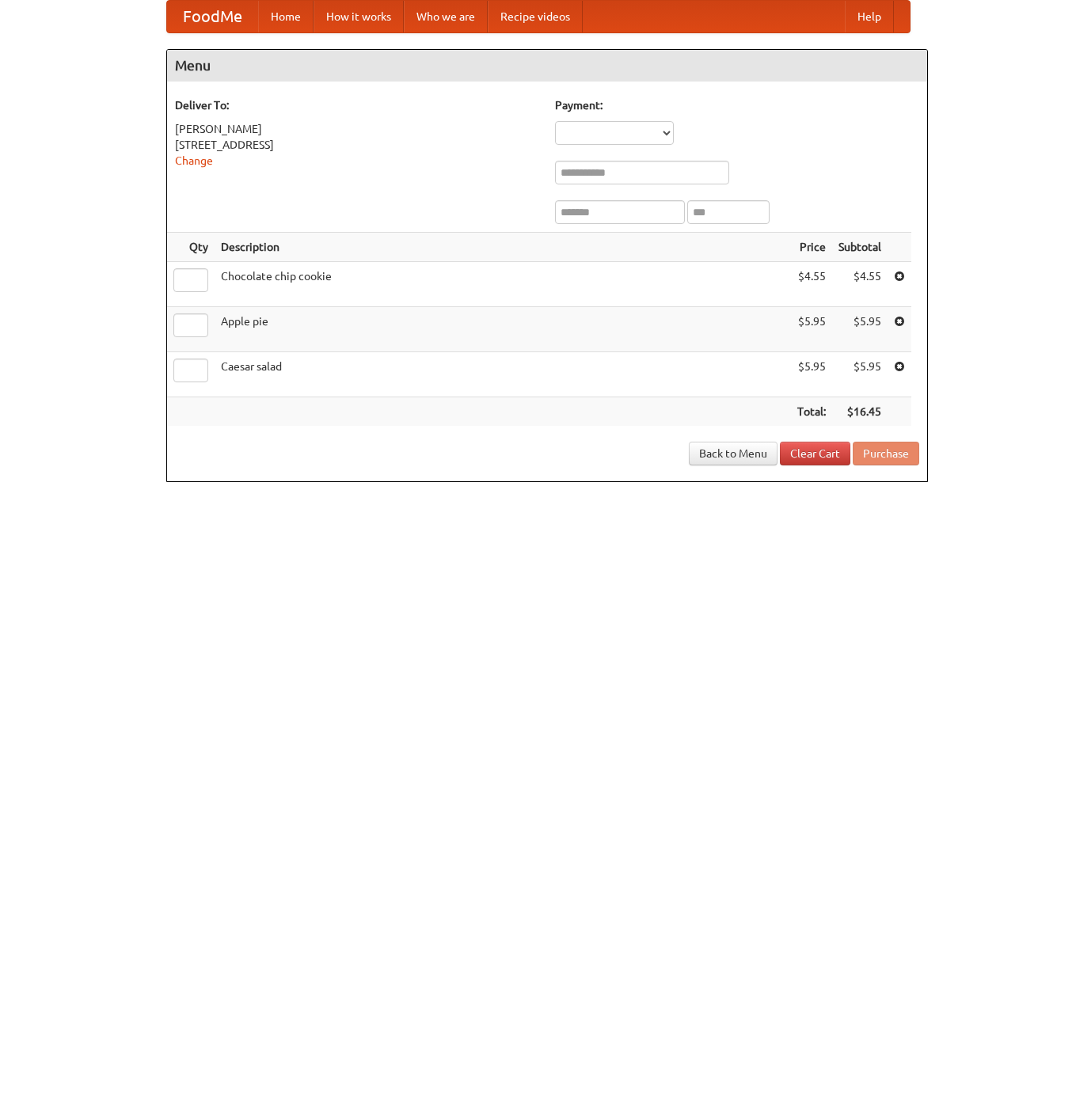  Describe the element at coordinates (357, 106) in the screenshot. I see `h5: Deliver To:` at that location.